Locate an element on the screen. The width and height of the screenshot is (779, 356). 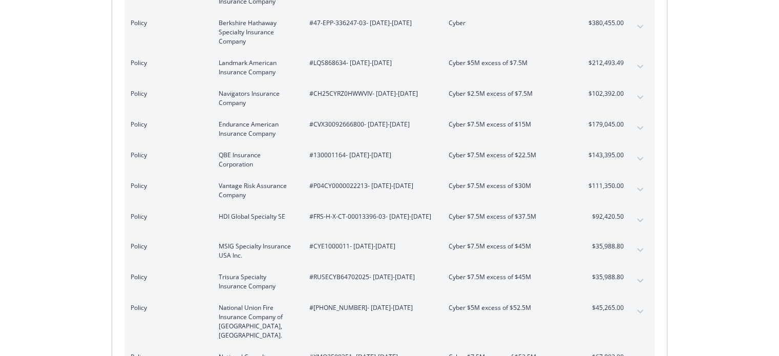
span: $92,420.50 is located at coordinates (604, 217).